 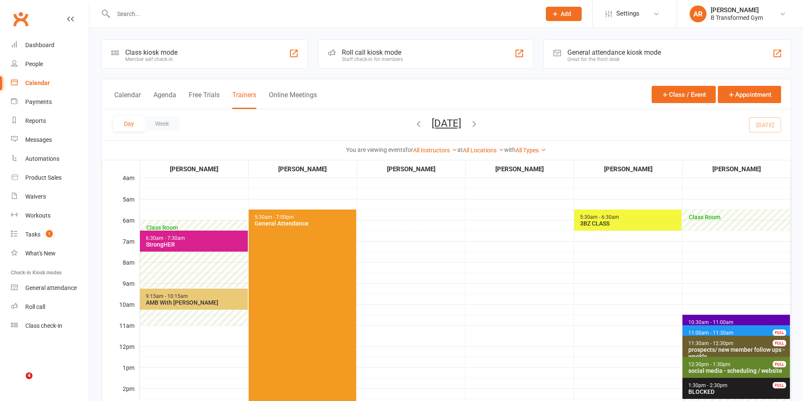 What do you see at coordinates (738, 371) in the screenshot?
I see `div: social media - scheduling / website` at bounding box center [738, 371].